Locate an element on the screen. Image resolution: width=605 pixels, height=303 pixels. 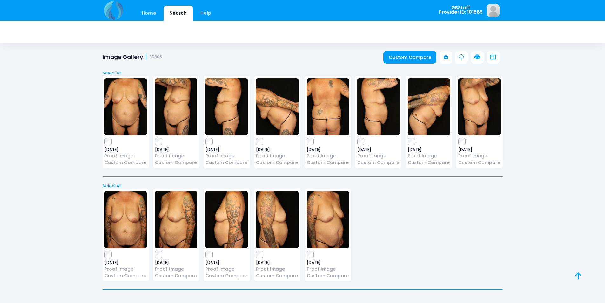
a: Help is located at coordinates (205, 13).